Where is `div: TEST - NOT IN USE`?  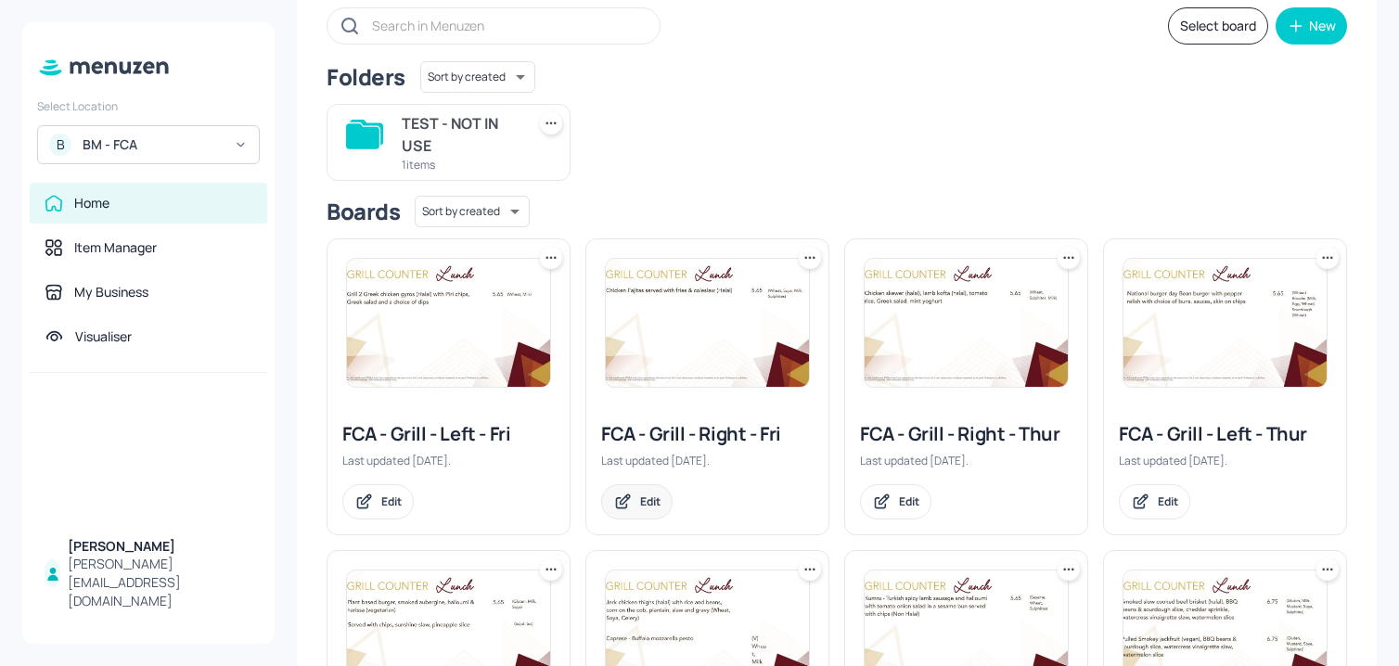 div: TEST - NOT IN USE is located at coordinates (459, 135).